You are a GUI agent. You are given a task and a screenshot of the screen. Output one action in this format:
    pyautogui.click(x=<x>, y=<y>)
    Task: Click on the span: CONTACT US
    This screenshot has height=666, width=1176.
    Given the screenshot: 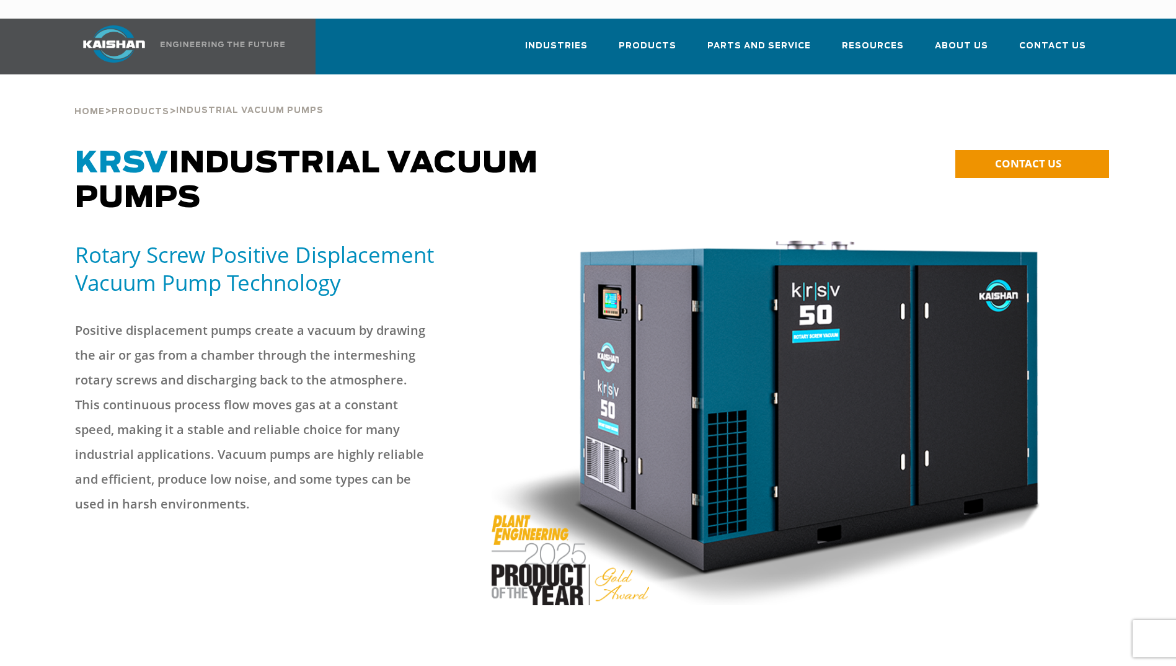 What is the action you would take?
    pyautogui.click(x=1028, y=163)
    